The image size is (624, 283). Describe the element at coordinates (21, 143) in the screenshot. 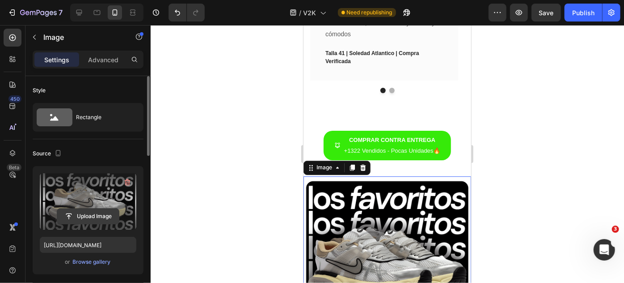

I see `div: Image` at that location.